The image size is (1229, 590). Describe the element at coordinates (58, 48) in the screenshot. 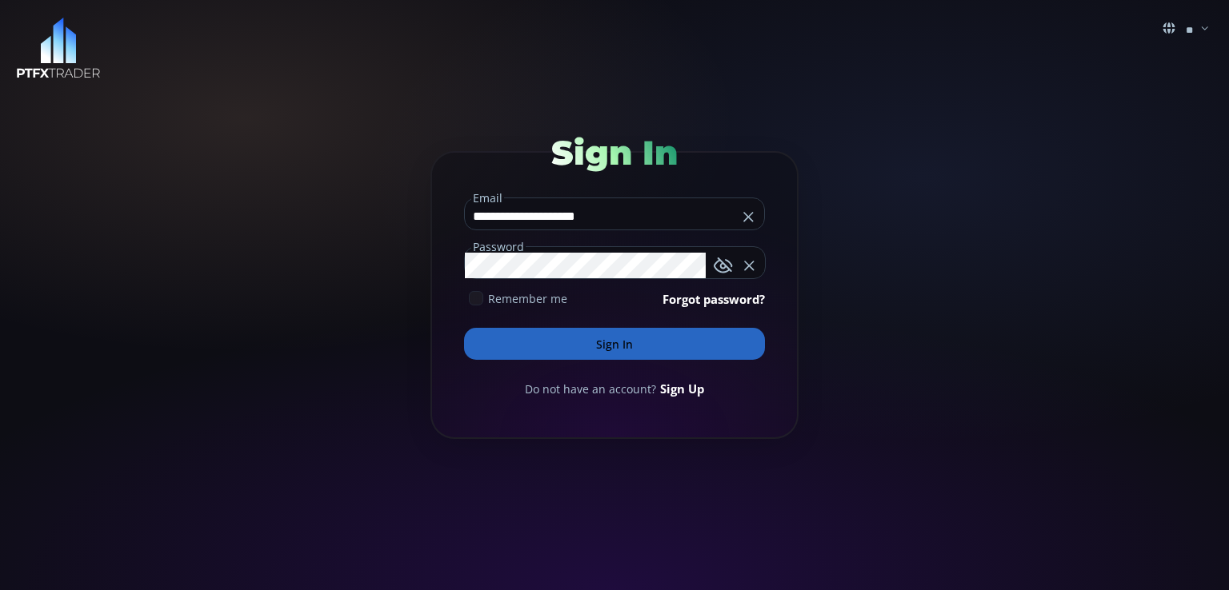

I see `img: LOGO` at that location.